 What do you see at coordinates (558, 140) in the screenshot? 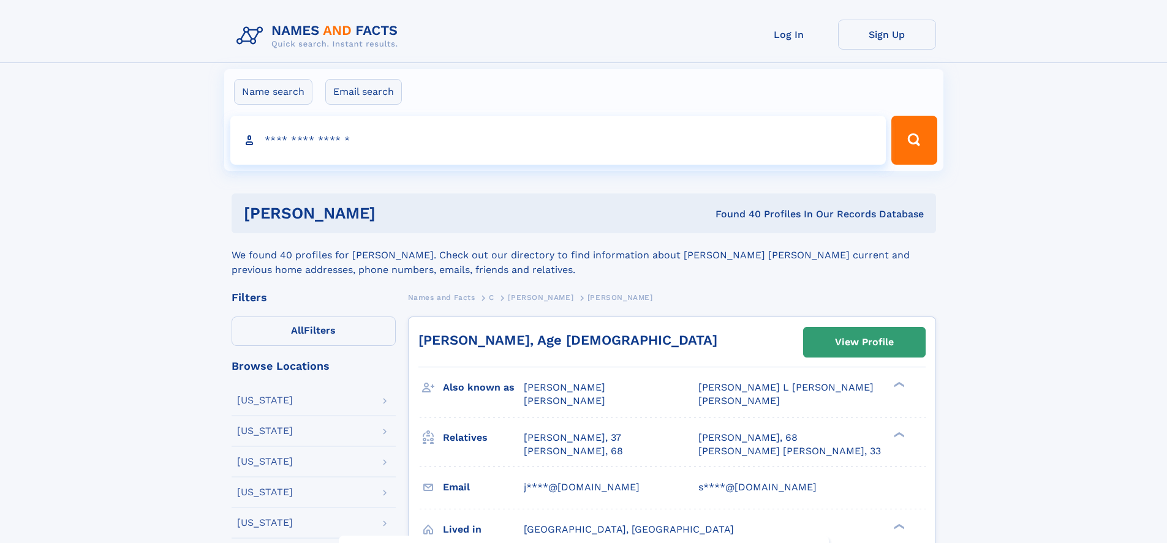
I see `input: search input` at bounding box center [558, 140].